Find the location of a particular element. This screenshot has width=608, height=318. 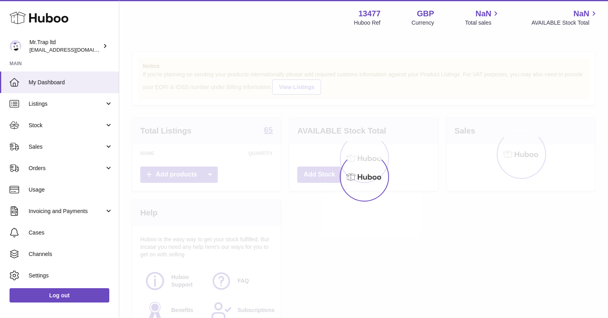

span: Stock is located at coordinates (66, 125).